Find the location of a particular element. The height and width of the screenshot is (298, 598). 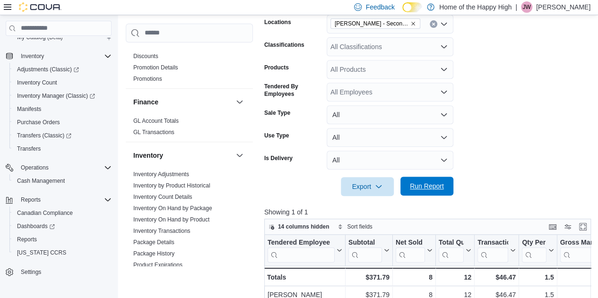

label: Is Delivery is located at coordinates (278, 158).